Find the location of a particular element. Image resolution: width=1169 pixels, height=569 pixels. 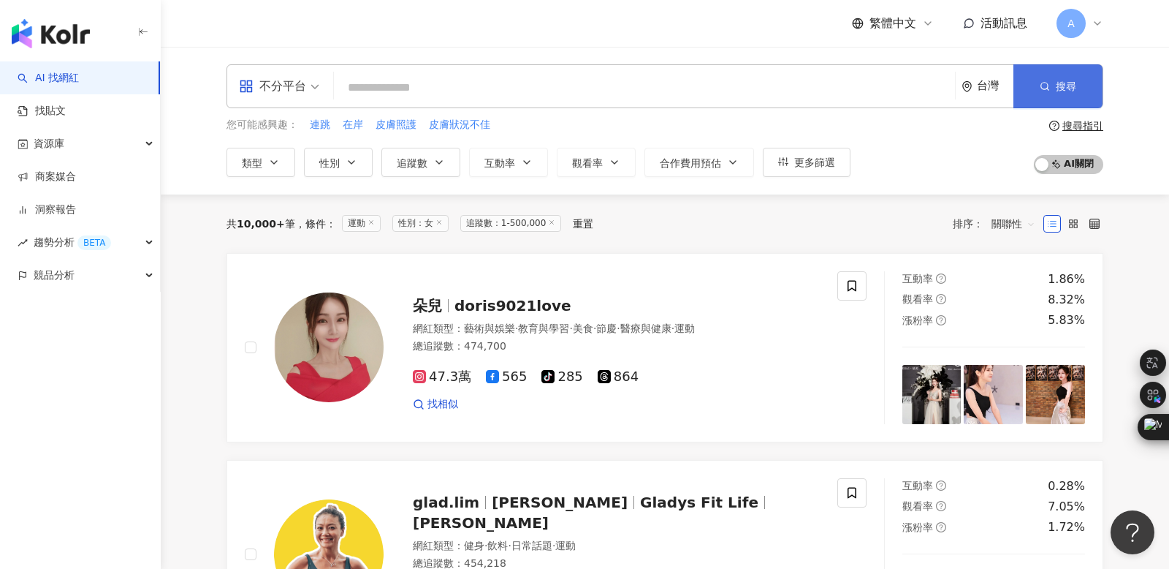

span: 皮膚狀況不佳 is located at coordinates (460, 125).